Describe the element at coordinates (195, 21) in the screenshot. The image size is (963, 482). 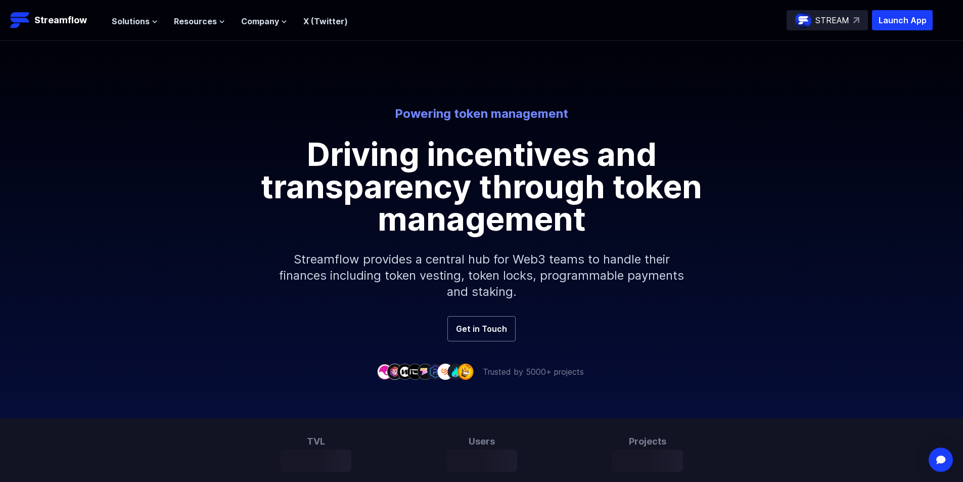
I see `span: Resources` at that location.